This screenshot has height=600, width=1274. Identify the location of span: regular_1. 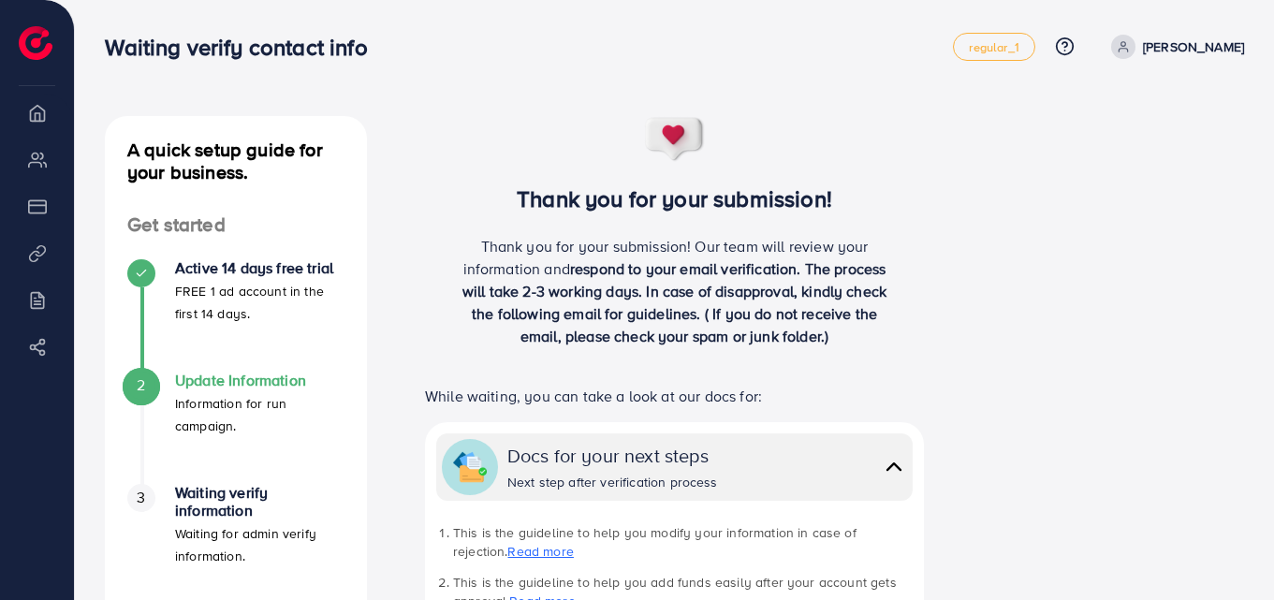
(993, 47).